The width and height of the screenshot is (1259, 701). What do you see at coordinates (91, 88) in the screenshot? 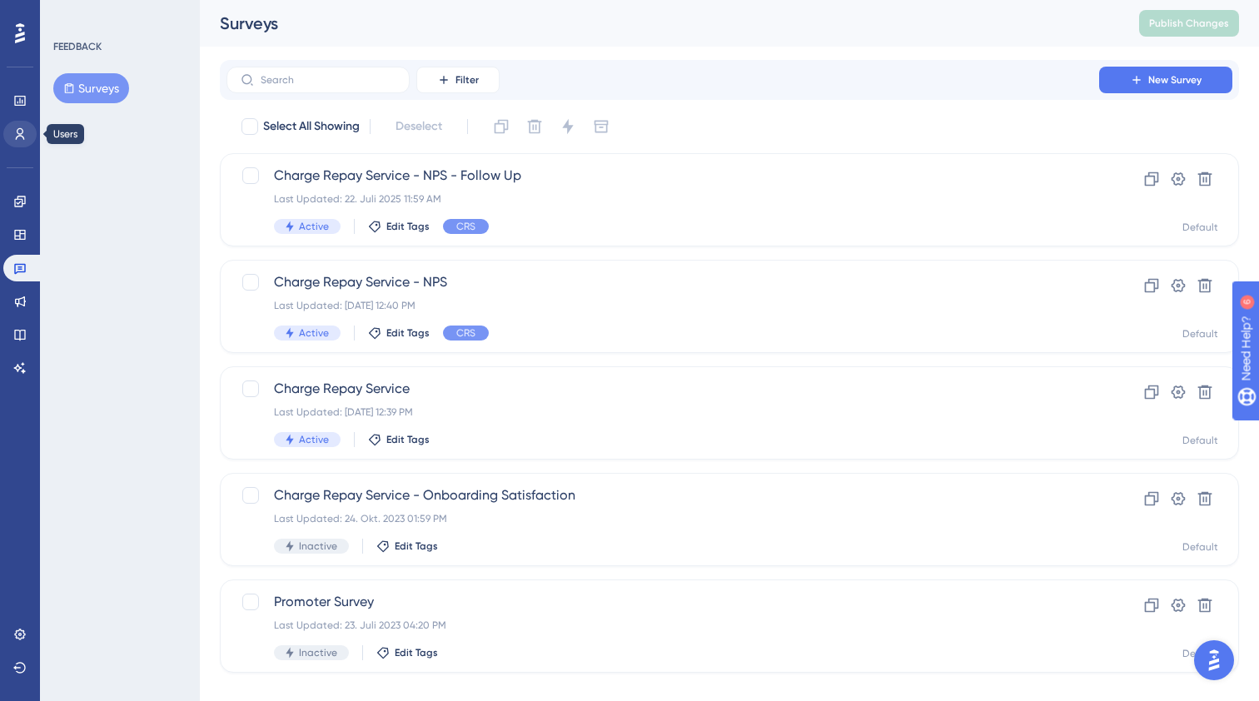
I see `button: Surveys` at bounding box center [91, 88].